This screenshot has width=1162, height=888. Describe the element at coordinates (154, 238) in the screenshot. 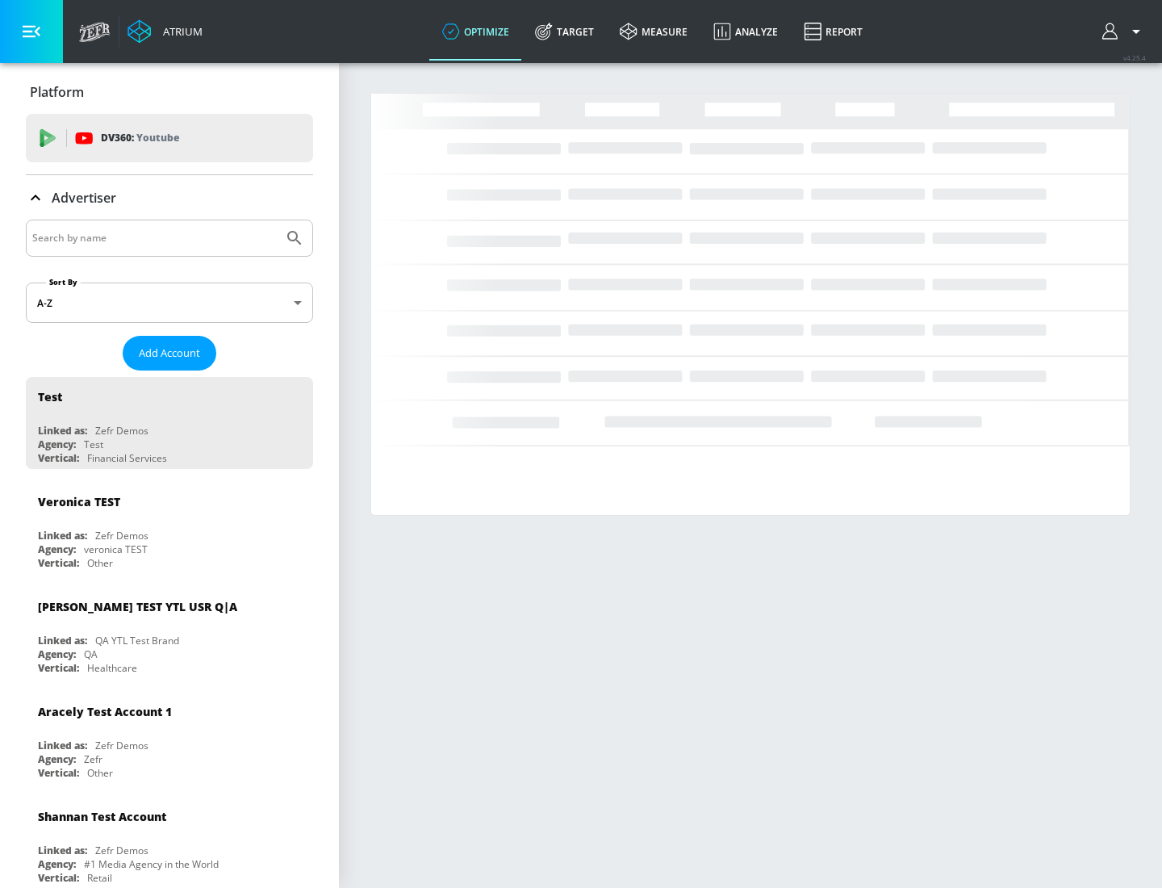

I see `input: Search by name` at that location.